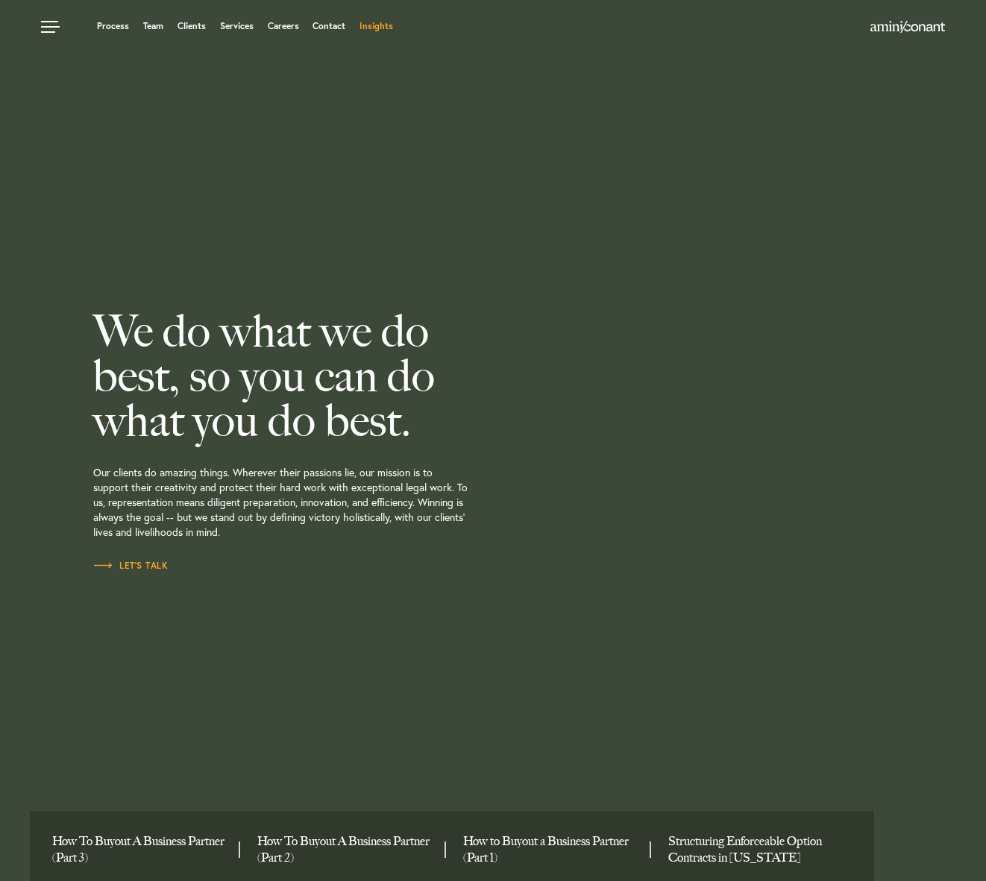  I want to click on a: How To Buyout A Business Partner (Part 3), so click(139, 850).